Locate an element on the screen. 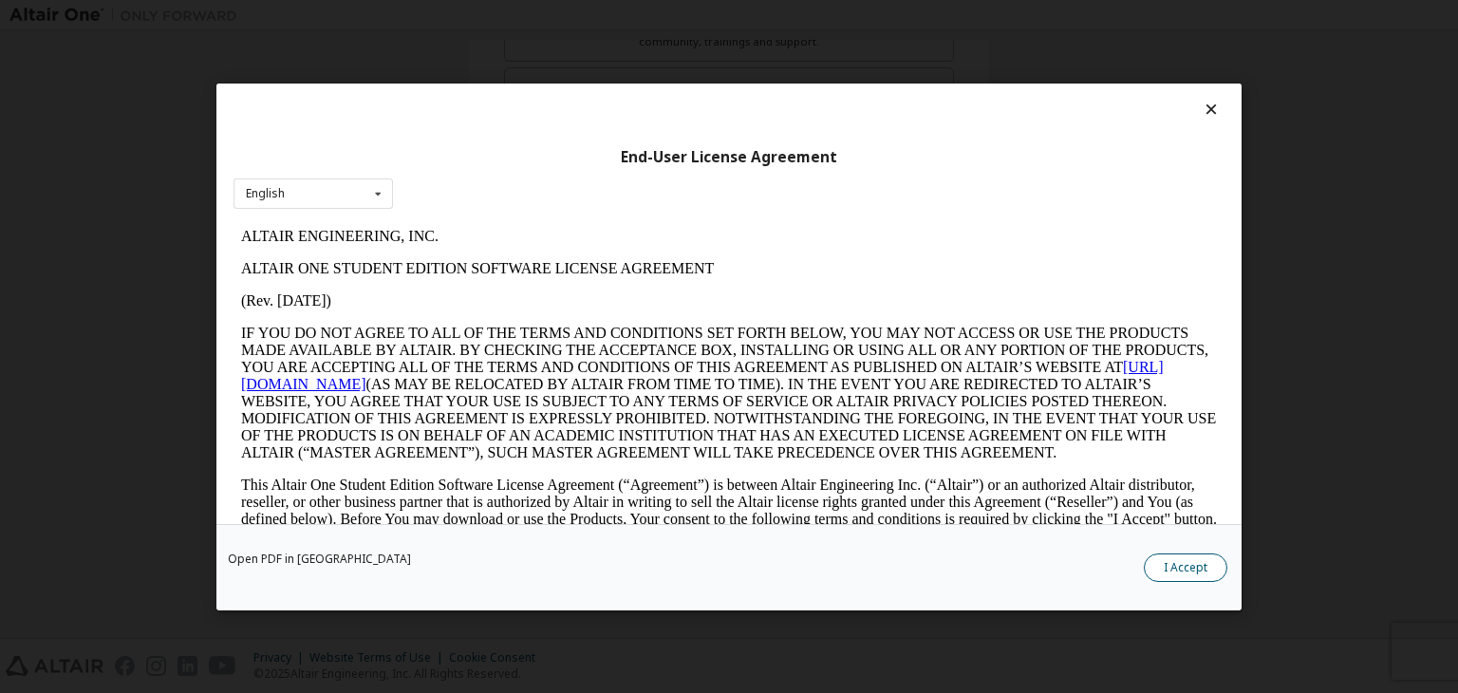 This screenshot has width=1458, height=693. p: IF YOU DO NOT AGREE TO ALL OF THE TERMS AND CONDITIONS SET FORTH BELOW, YOU MAY NOT ACCESS OR USE... is located at coordinates (496, 173).